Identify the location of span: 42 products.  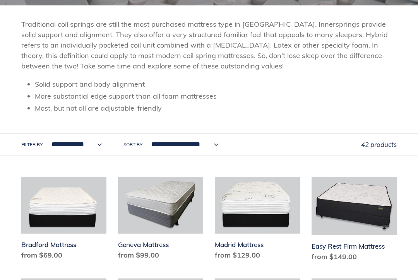
(379, 144).